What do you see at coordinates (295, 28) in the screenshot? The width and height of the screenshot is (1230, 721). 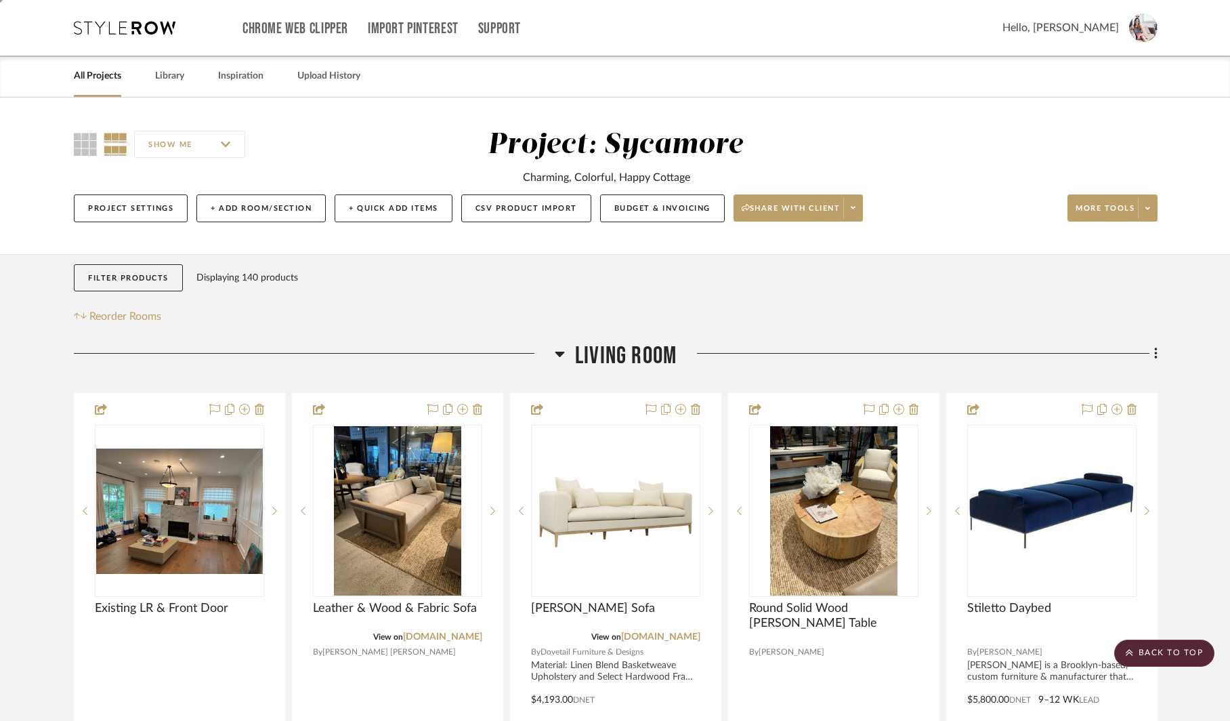 I see `a: Chrome Web Clipper` at bounding box center [295, 28].